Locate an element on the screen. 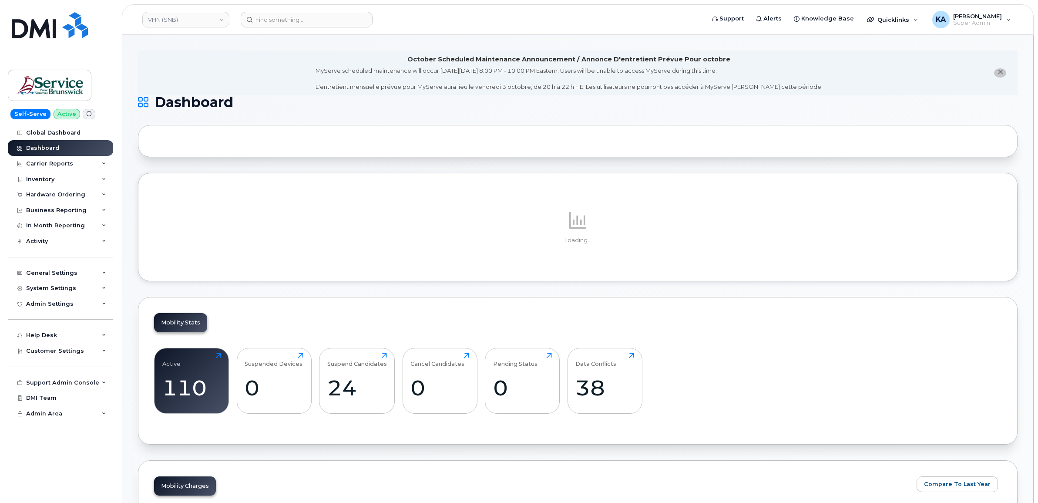 The height and width of the screenshot is (503, 1038). div: October Scheduled Maintenance Announcement / Annonce D'entretient Prévue Pour octobre is located at coordinates (569, 59).